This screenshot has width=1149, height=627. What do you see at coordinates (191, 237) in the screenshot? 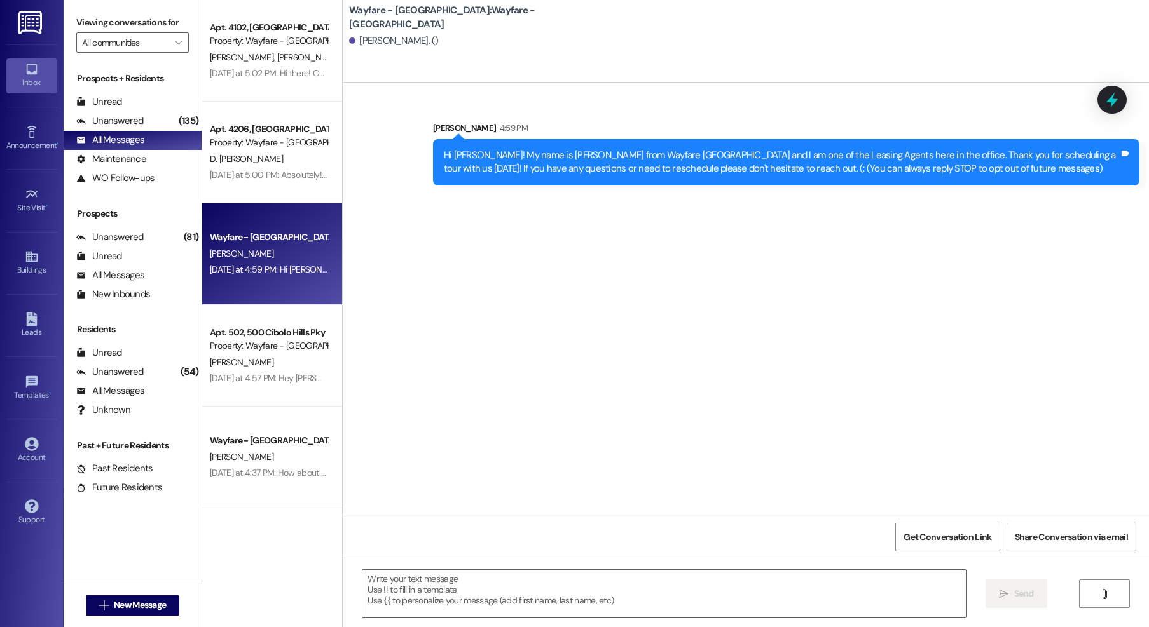
I see `div: (81)` at bounding box center [191, 237].